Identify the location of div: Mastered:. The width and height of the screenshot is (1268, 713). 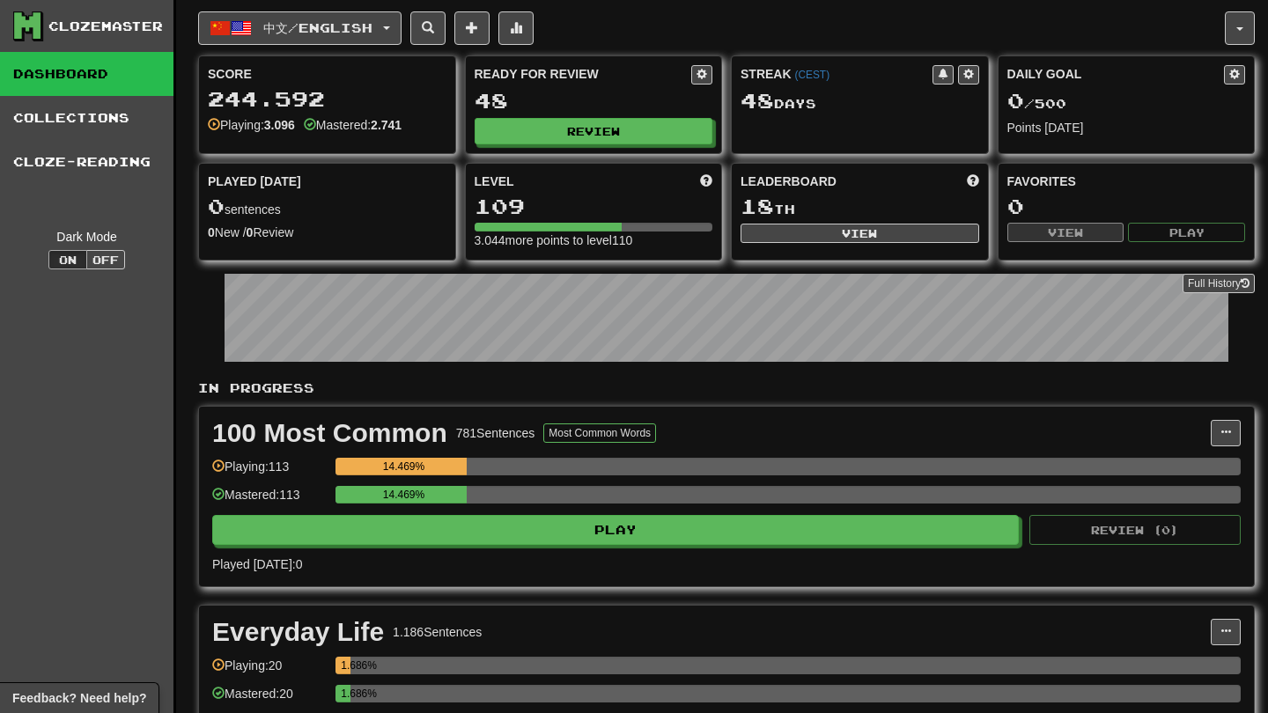
(352, 125).